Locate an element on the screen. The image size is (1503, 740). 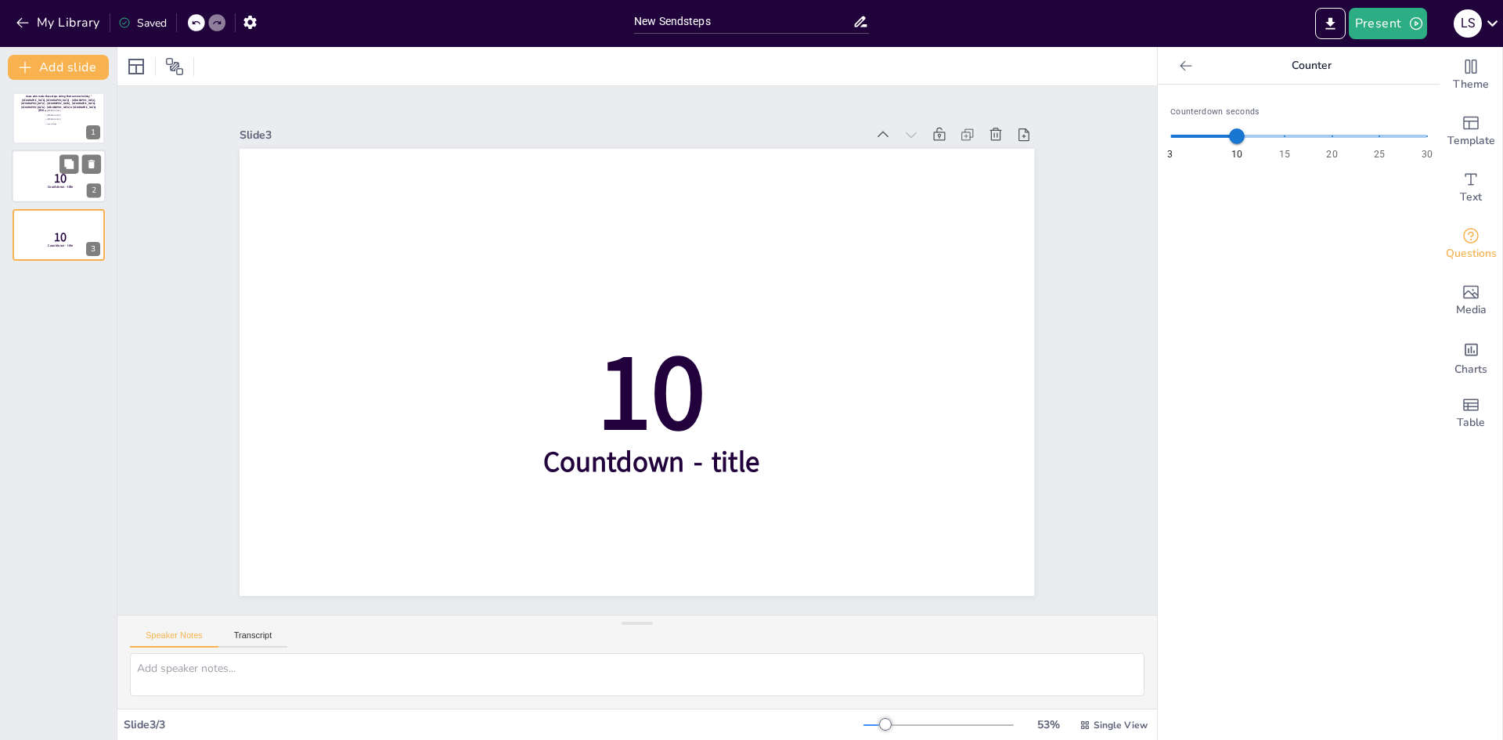
div: Add charts and graphs is located at coordinates (1471, 357).